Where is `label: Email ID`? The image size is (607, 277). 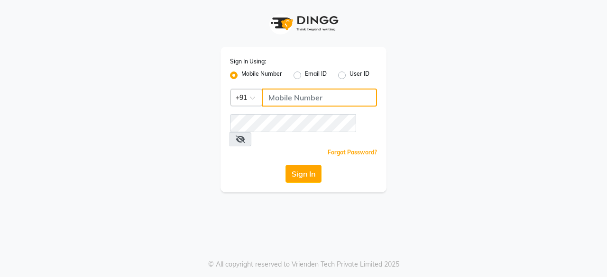 label: Email ID is located at coordinates (316, 75).